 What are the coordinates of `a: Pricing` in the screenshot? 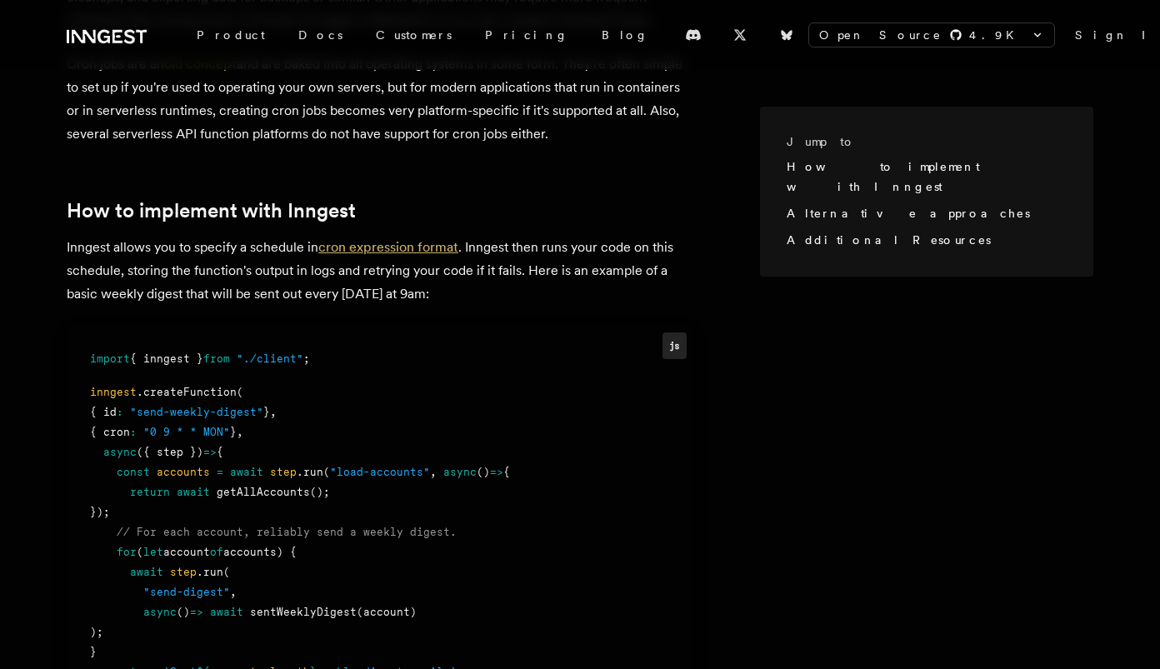 It's located at (527, 35).